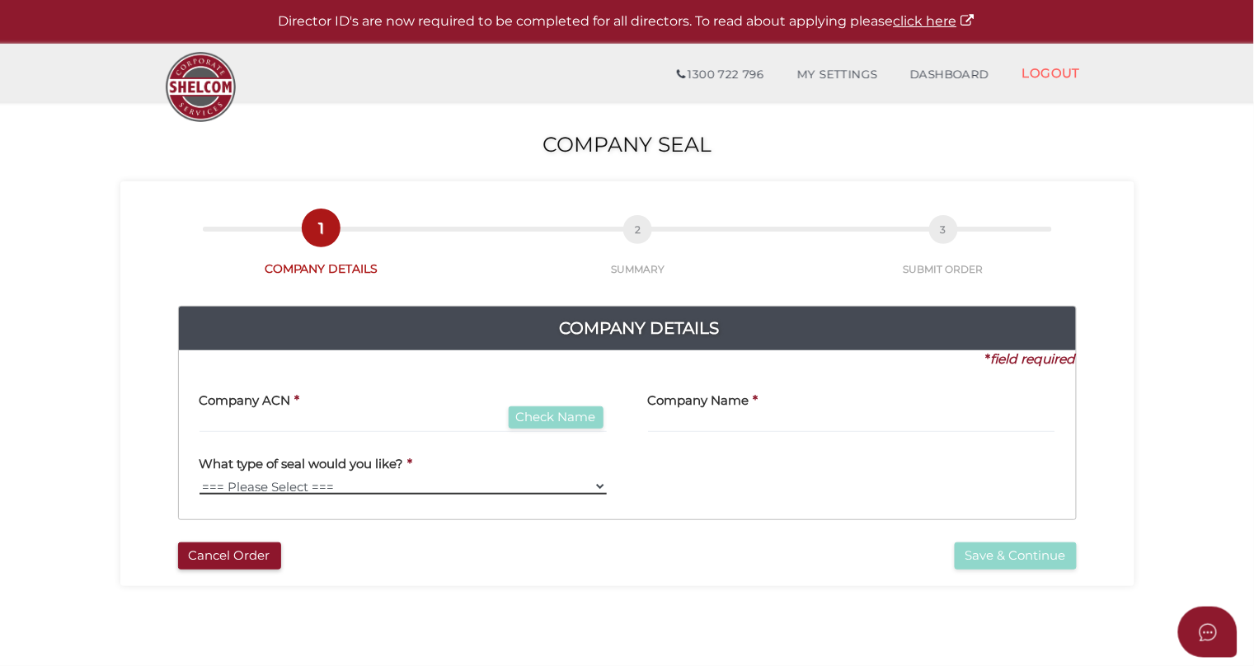  What do you see at coordinates (322, 254) in the screenshot?
I see `a: 1COMPANY DETAILS` at bounding box center [322, 254].